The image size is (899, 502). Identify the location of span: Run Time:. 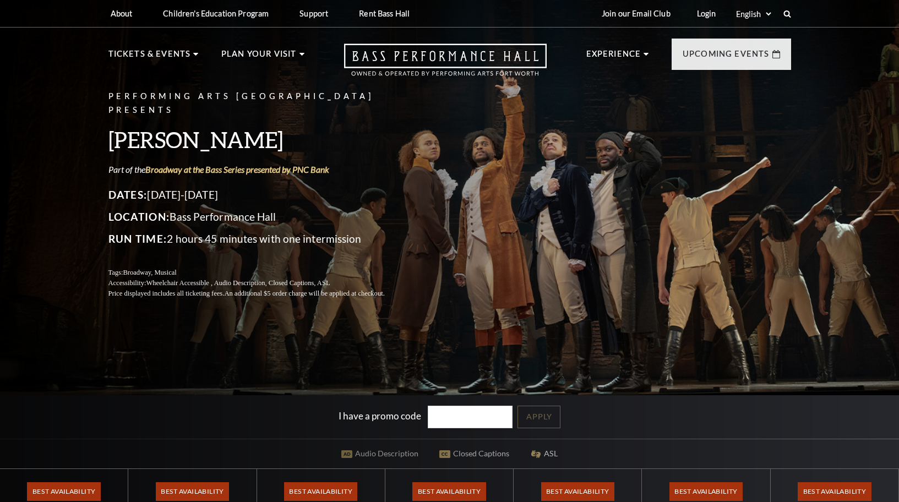
(138, 239).